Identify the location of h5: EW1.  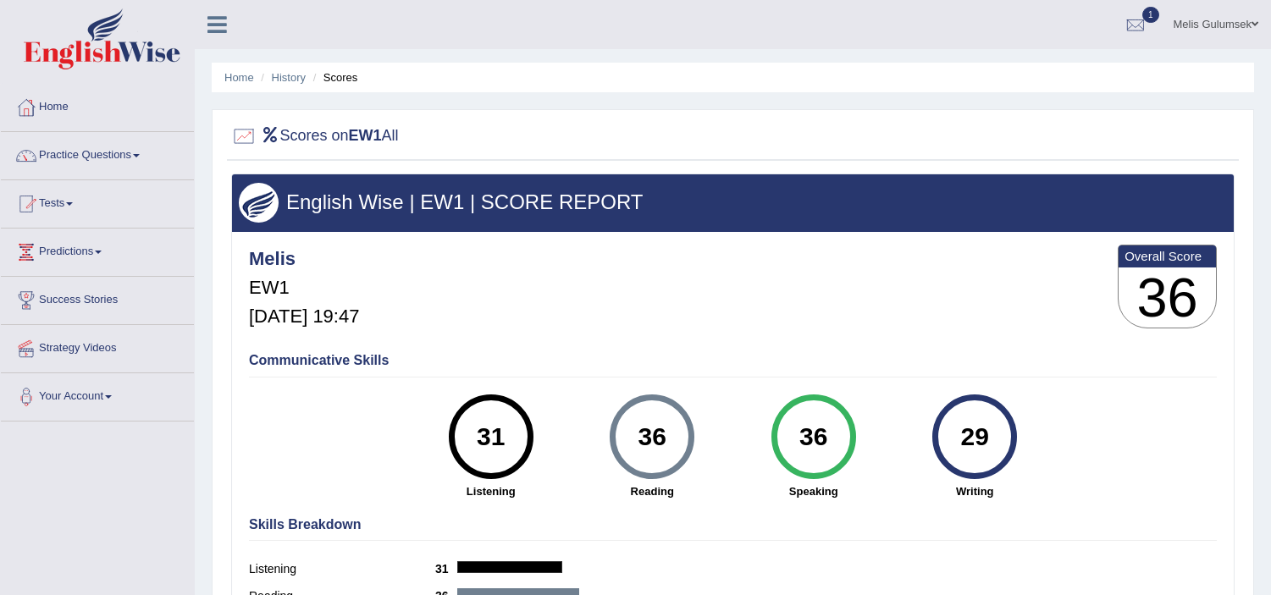
(304, 288).